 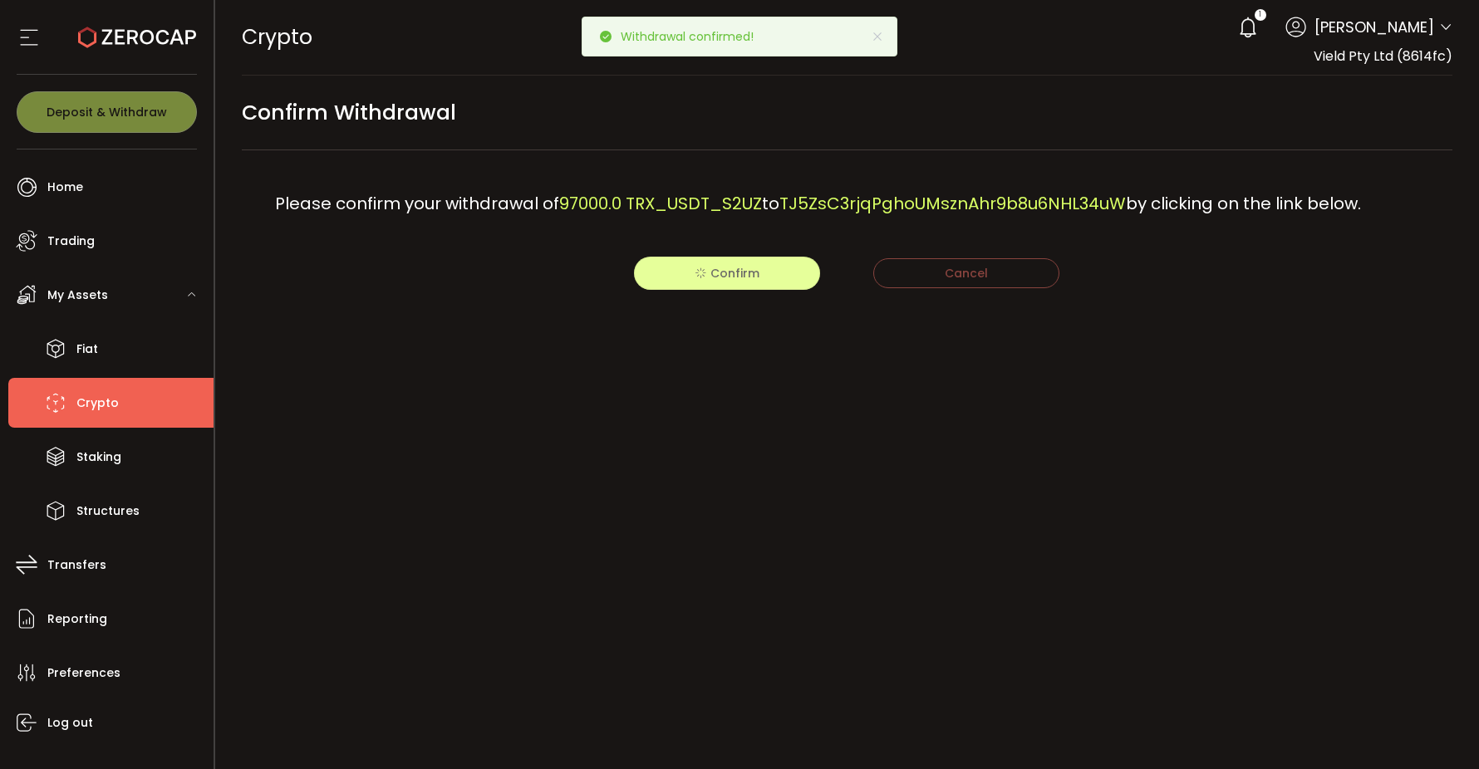 I want to click on span: Staking, so click(x=99, y=457).